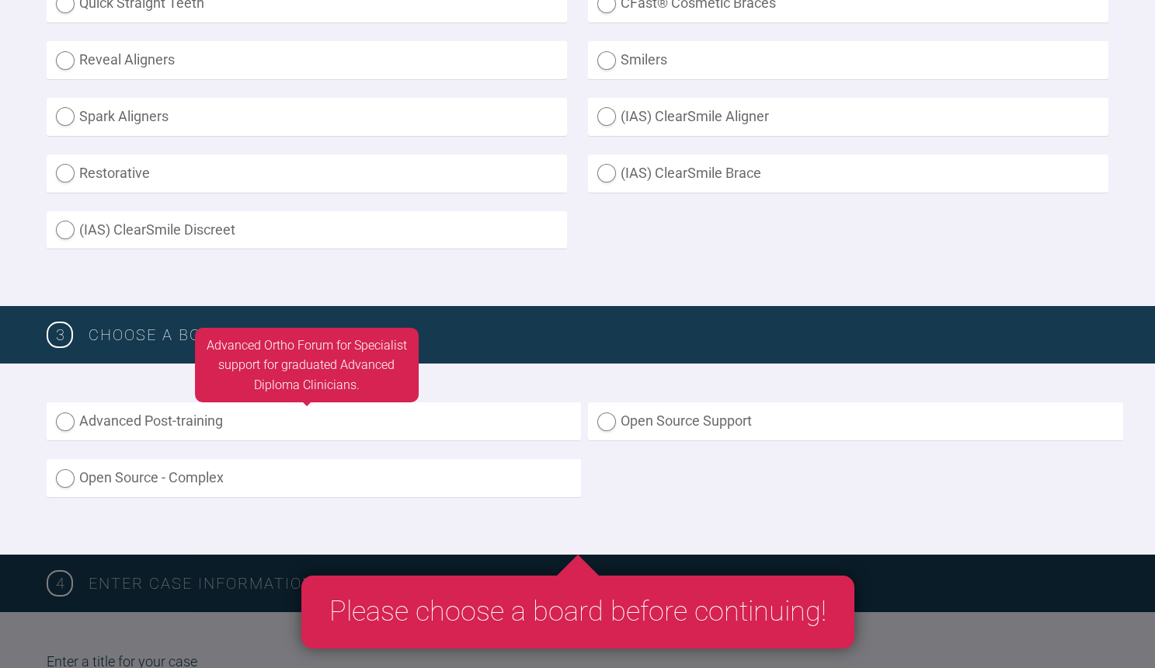 Image resolution: width=1155 pixels, height=668 pixels. I want to click on label: Smilers, so click(848, 60).